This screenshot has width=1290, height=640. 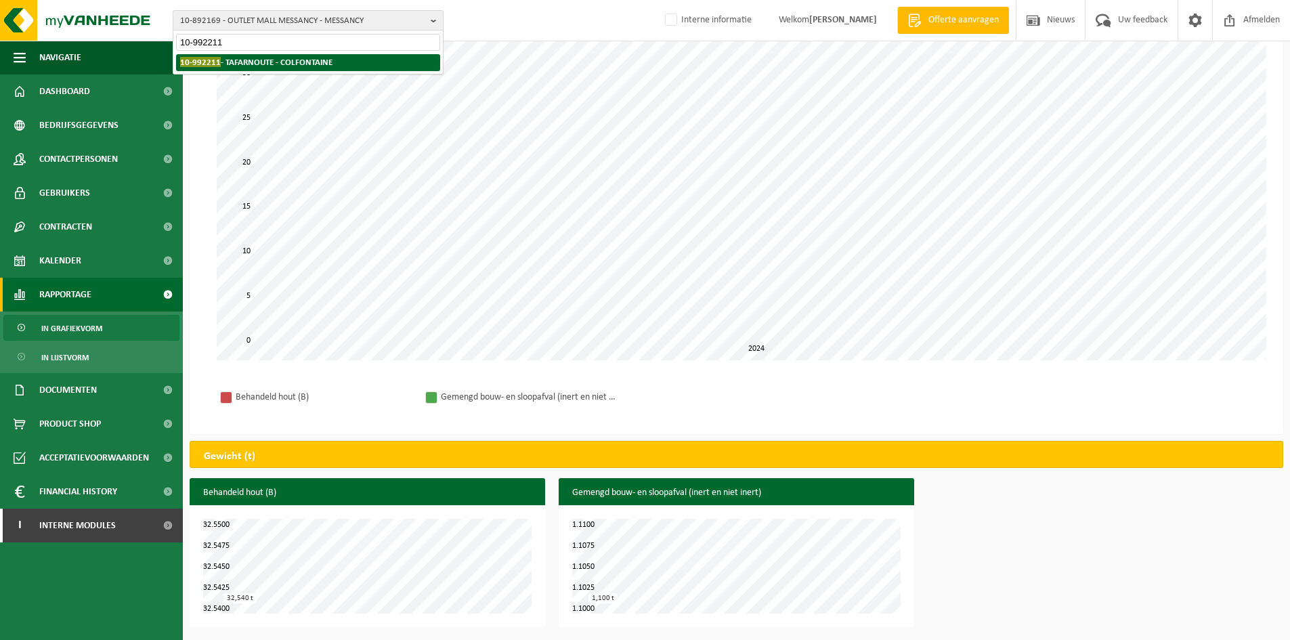 I want to click on span: Navigatie, so click(x=60, y=58).